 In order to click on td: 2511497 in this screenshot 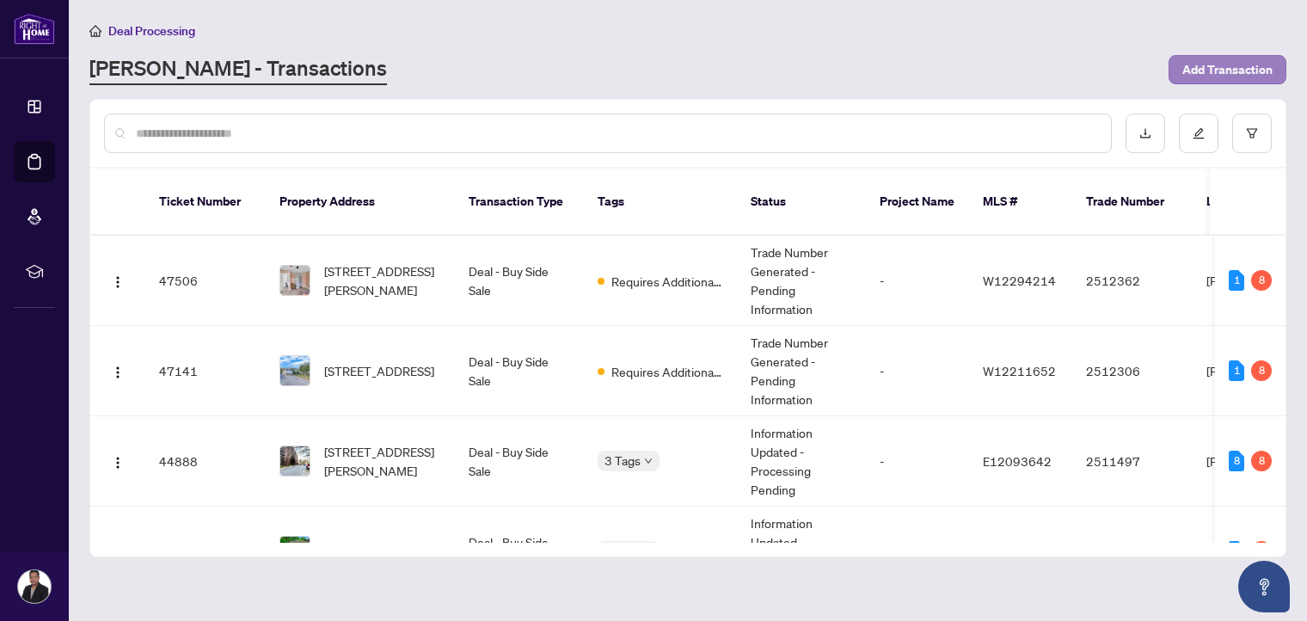, I will do `click(1132, 461)`.